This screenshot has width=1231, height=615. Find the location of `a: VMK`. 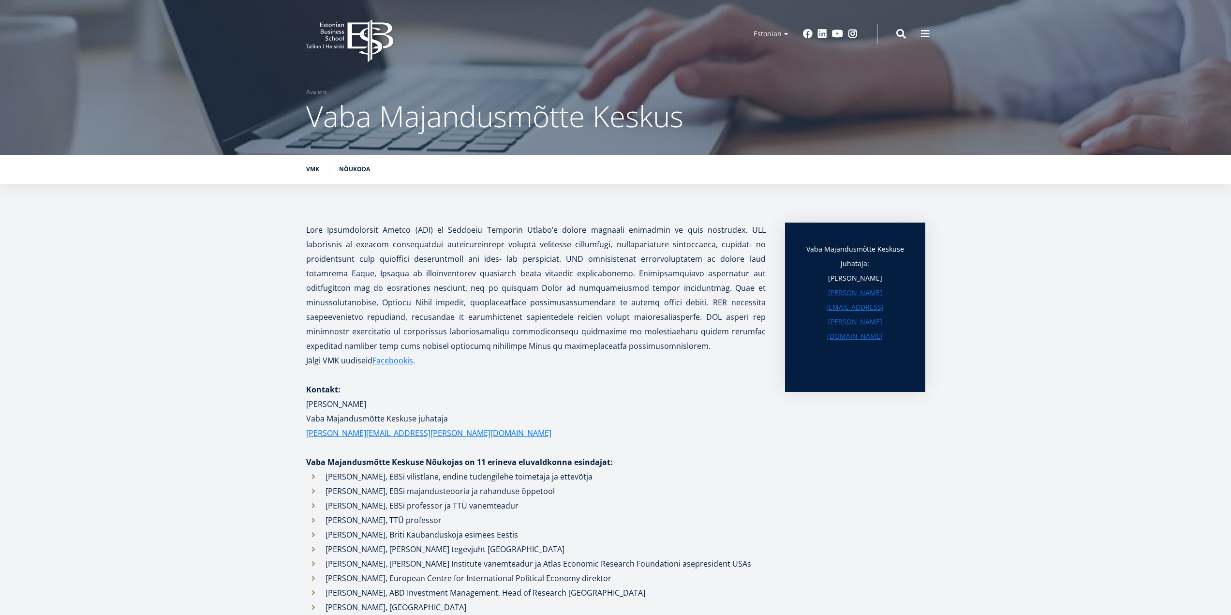

a: VMK is located at coordinates (312, 169).